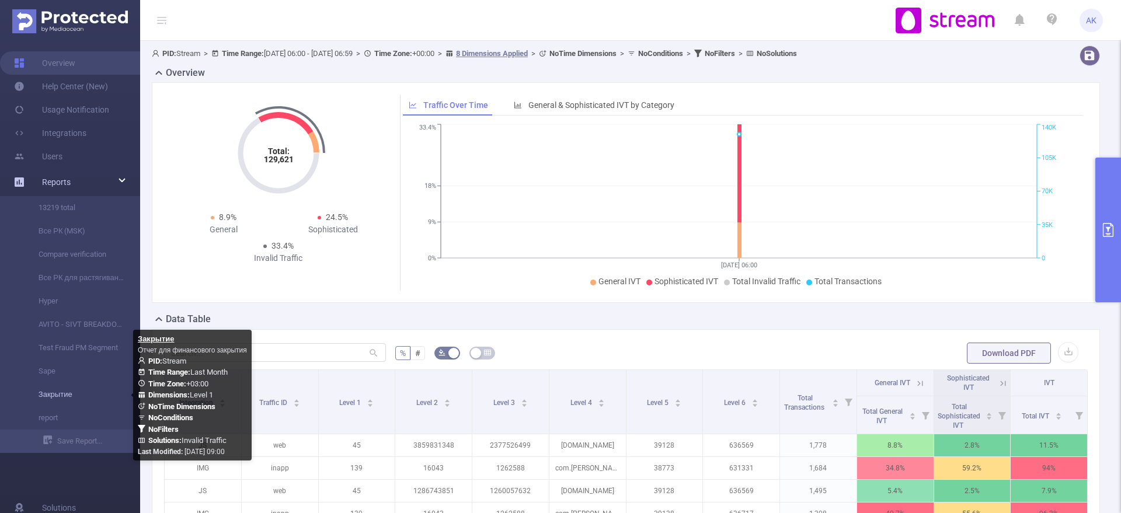 The width and height of the screenshot is (1121, 513). I want to click on p: 1262588, so click(510, 468).